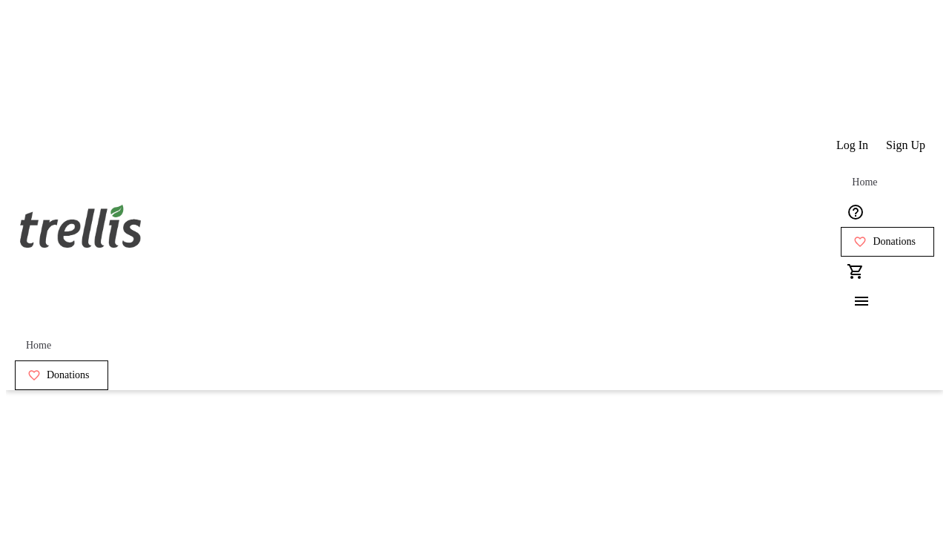 This screenshot has height=534, width=949. Describe the element at coordinates (856, 301) in the screenshot. I see `button: Menu` at that location.